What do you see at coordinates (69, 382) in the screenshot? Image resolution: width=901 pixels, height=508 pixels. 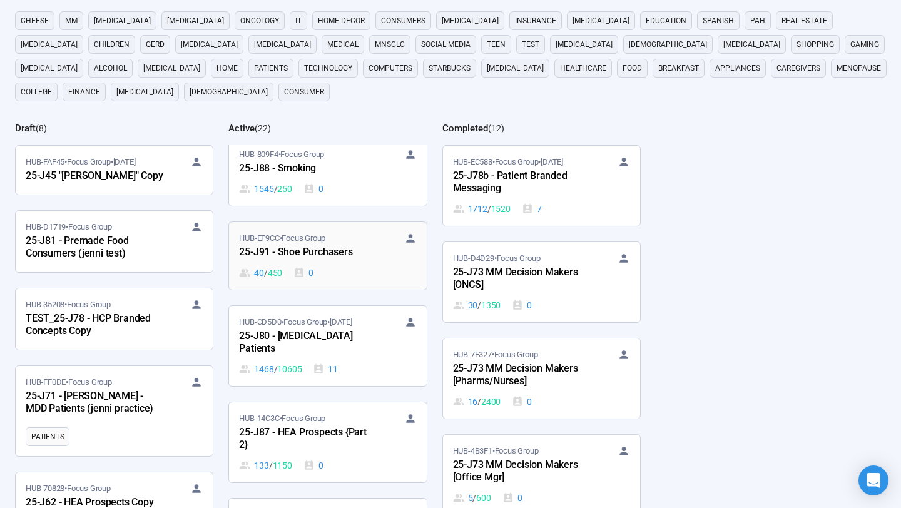 I see `span: HUB-FF0DE • Focus Group` at bounding box center [69, 382].